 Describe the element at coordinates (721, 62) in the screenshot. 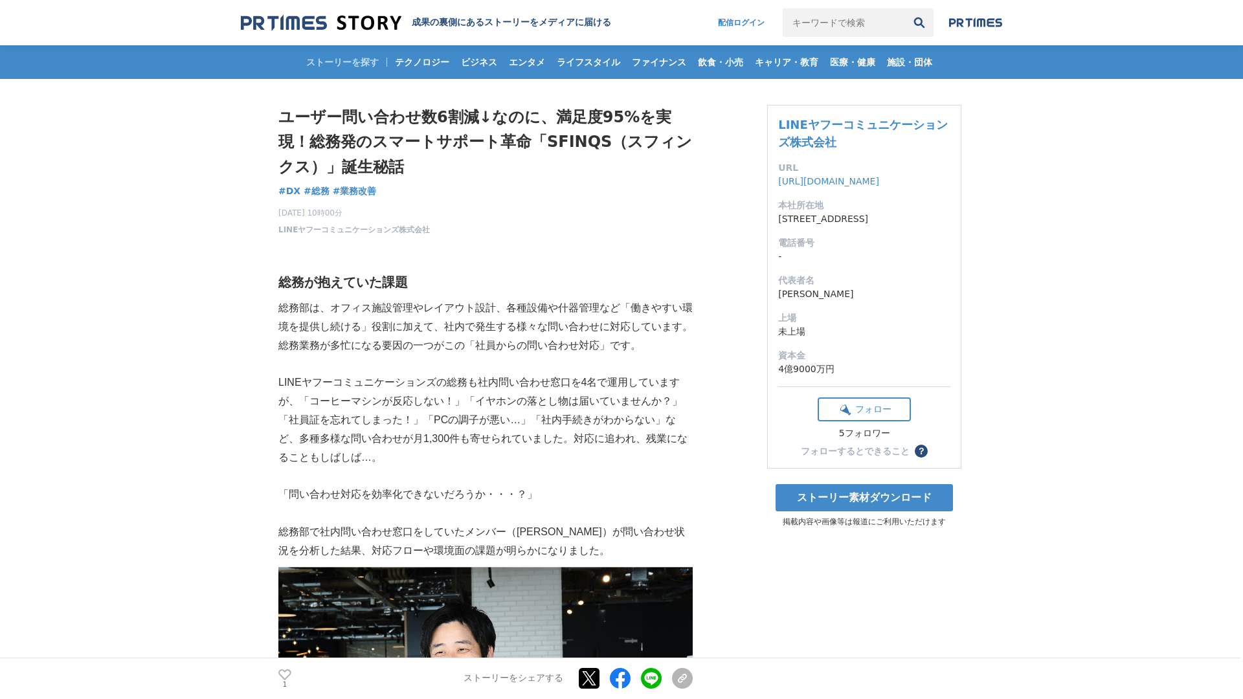

I see `a: 飲食・小売` at that location.